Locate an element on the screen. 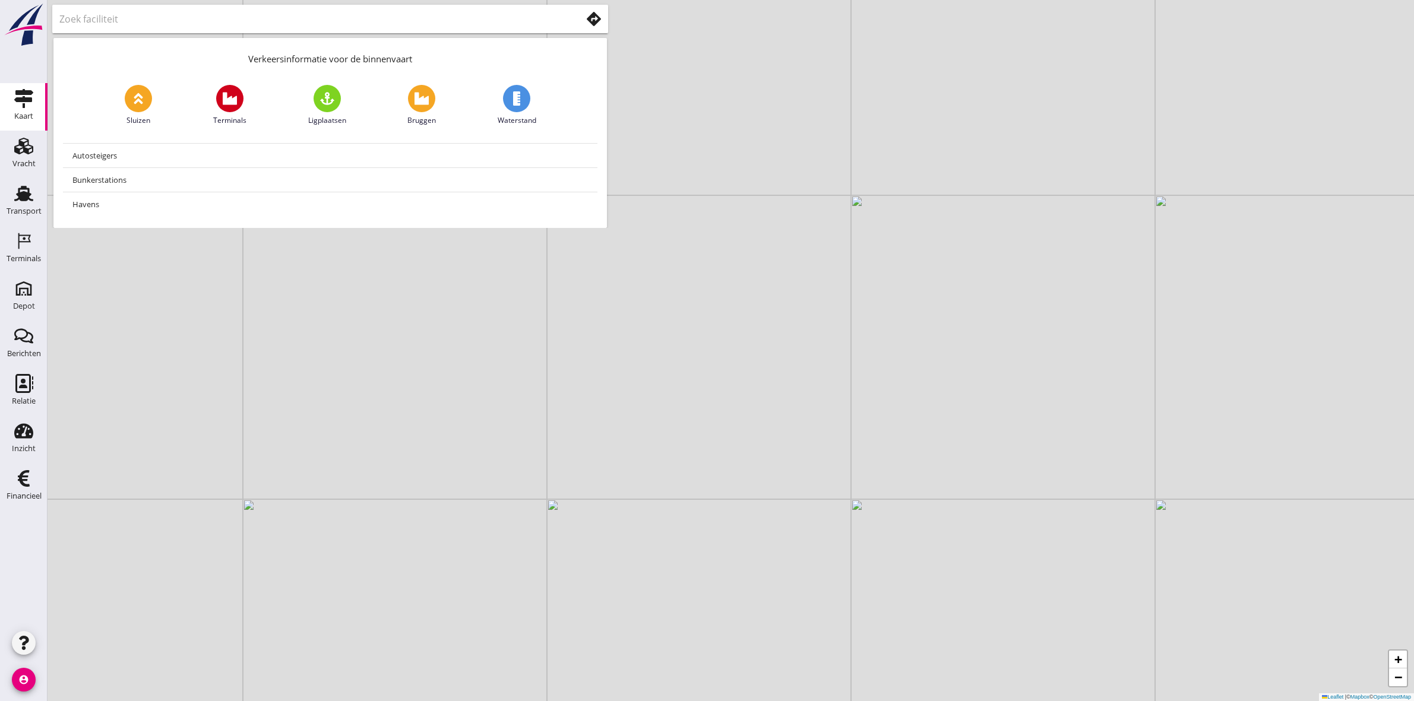 The height and width of the screenshot is (701, 1414). div: Inzicht is located at coordinates (24, 448).